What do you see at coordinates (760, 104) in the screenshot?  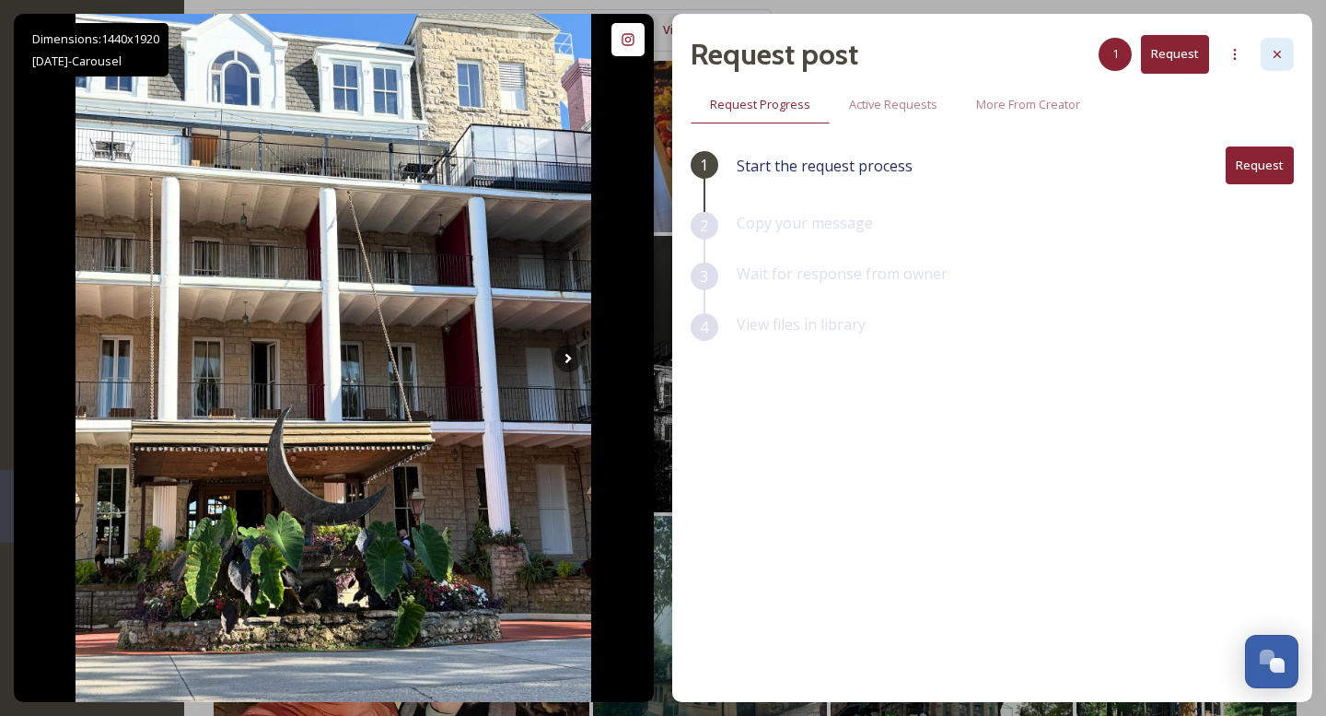 I see `span: Request Progress` at bounding box center [760, 104].